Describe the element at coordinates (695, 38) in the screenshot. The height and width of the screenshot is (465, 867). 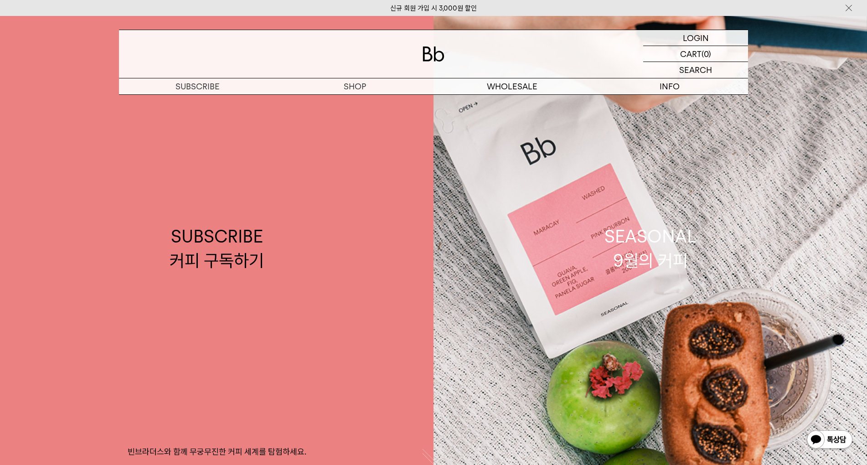
I see `a: LOGIN` at that location.